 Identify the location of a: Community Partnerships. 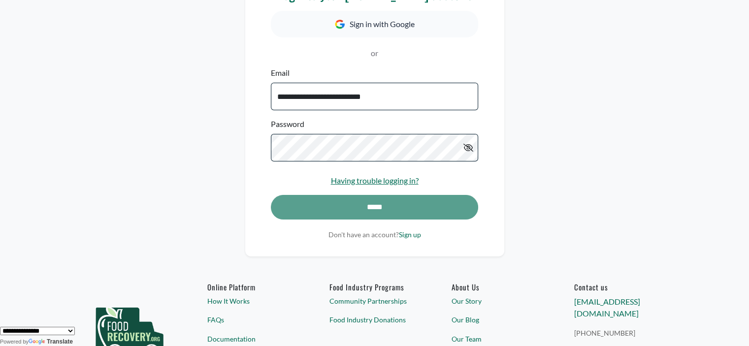
(374, 301).